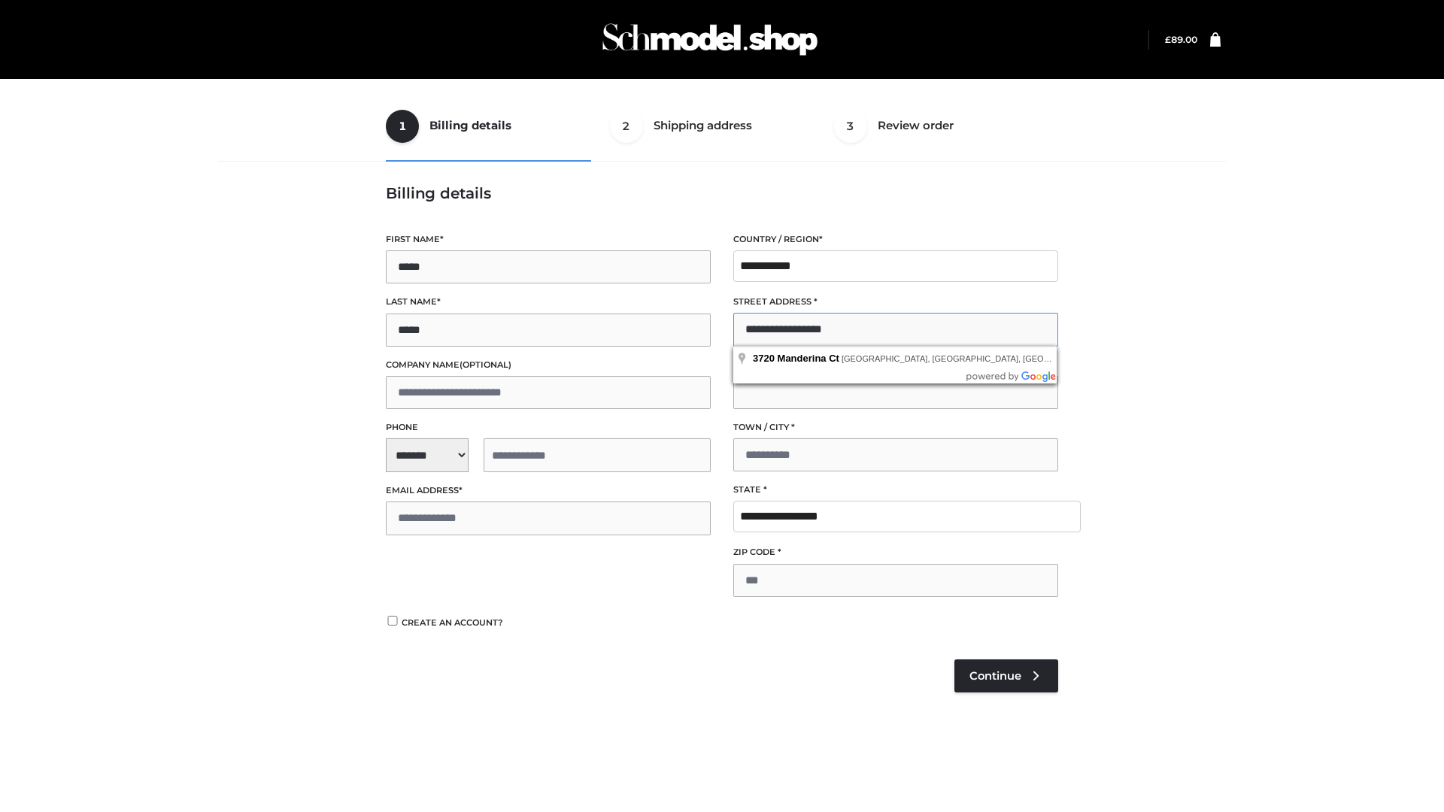 This screenshot has height=812, width=1444. What do you see at coordinates (548, 427) in the screenshot?
I see `label: Phone` at bounding box center [548, 427].